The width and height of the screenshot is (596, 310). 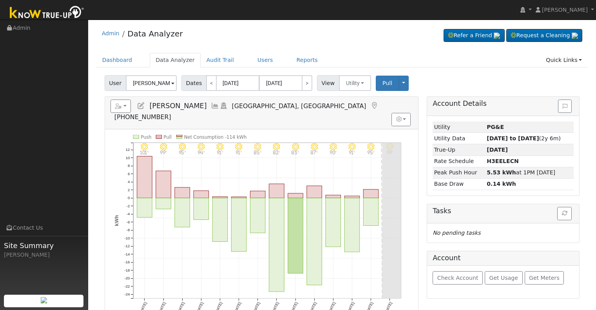 I want to click on td: Base Draw, so click(x=459, y=184).